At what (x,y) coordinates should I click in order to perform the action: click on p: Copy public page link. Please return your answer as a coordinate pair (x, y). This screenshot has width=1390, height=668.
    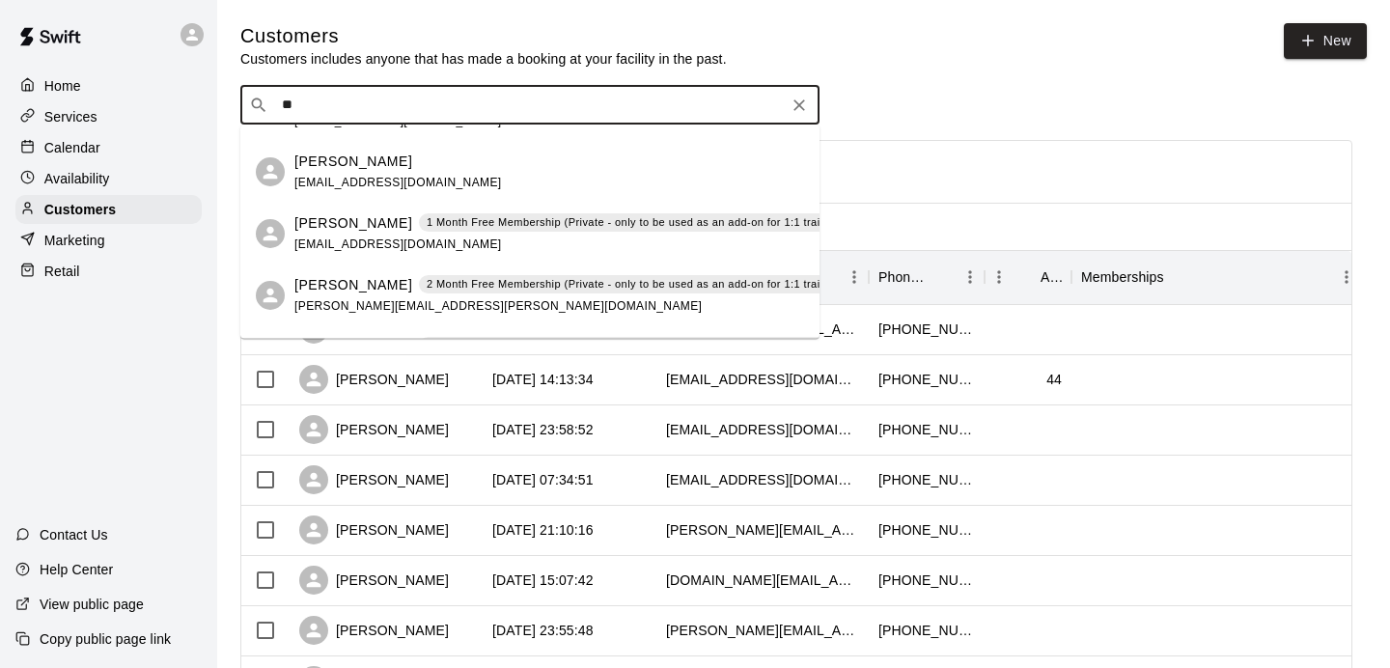
    Looking at the image, I should click on (105, 639).